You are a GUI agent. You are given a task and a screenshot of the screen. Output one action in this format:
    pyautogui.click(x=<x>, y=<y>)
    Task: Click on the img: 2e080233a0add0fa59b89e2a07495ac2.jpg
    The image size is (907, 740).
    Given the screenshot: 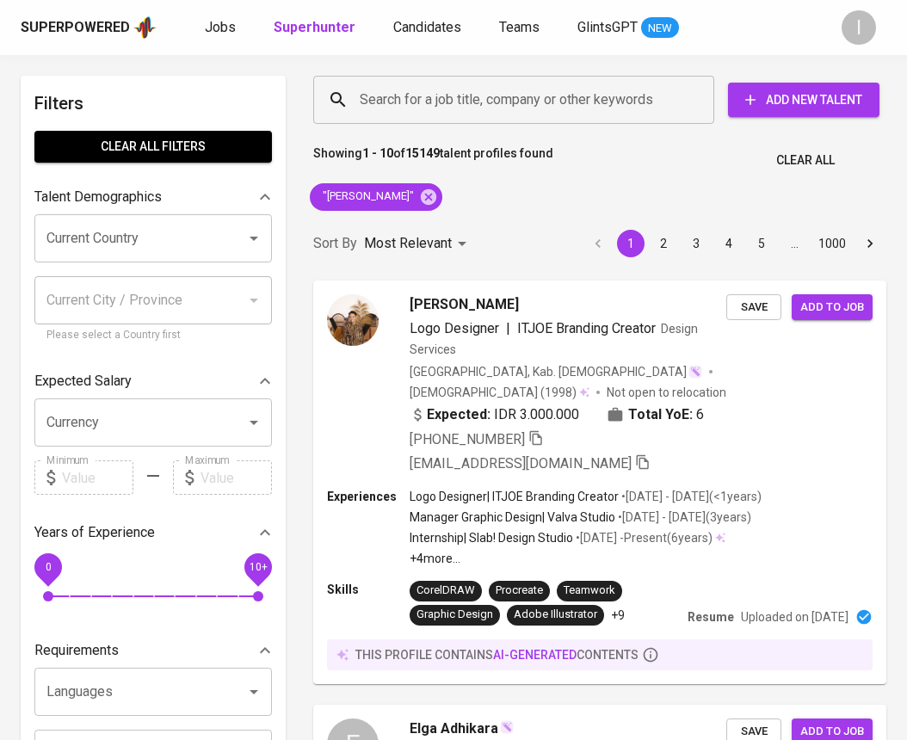 What is the action you would take?
    pyautogui.click(x=353, y=320)
    